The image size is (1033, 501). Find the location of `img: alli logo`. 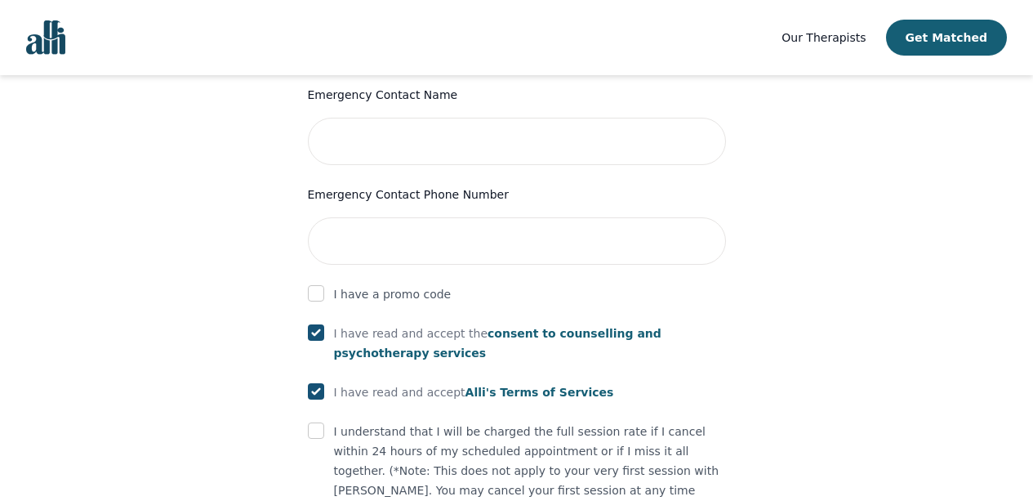

img: alli logo is located at coordinates (46, 38).